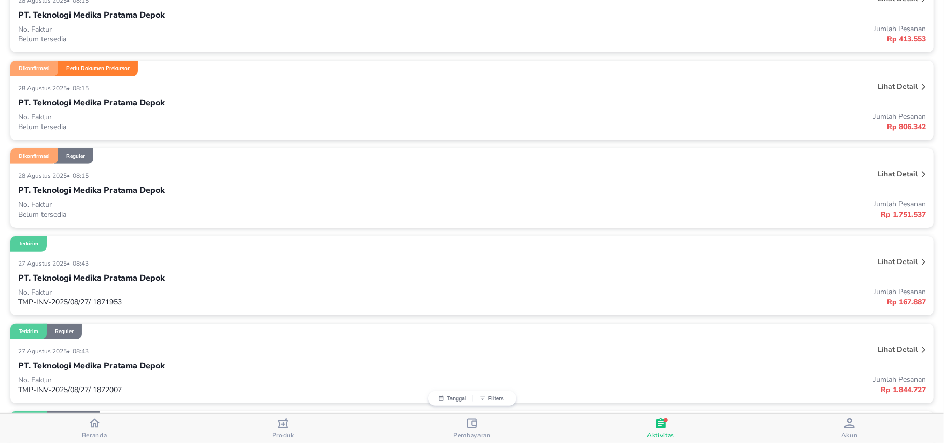 The width and height of the screenshot is (944, 443). Describe the element at coordinates (245, 389) in the screenshot. I see `p: TMP-INV-2025/08/27/ 1872007` at that location.